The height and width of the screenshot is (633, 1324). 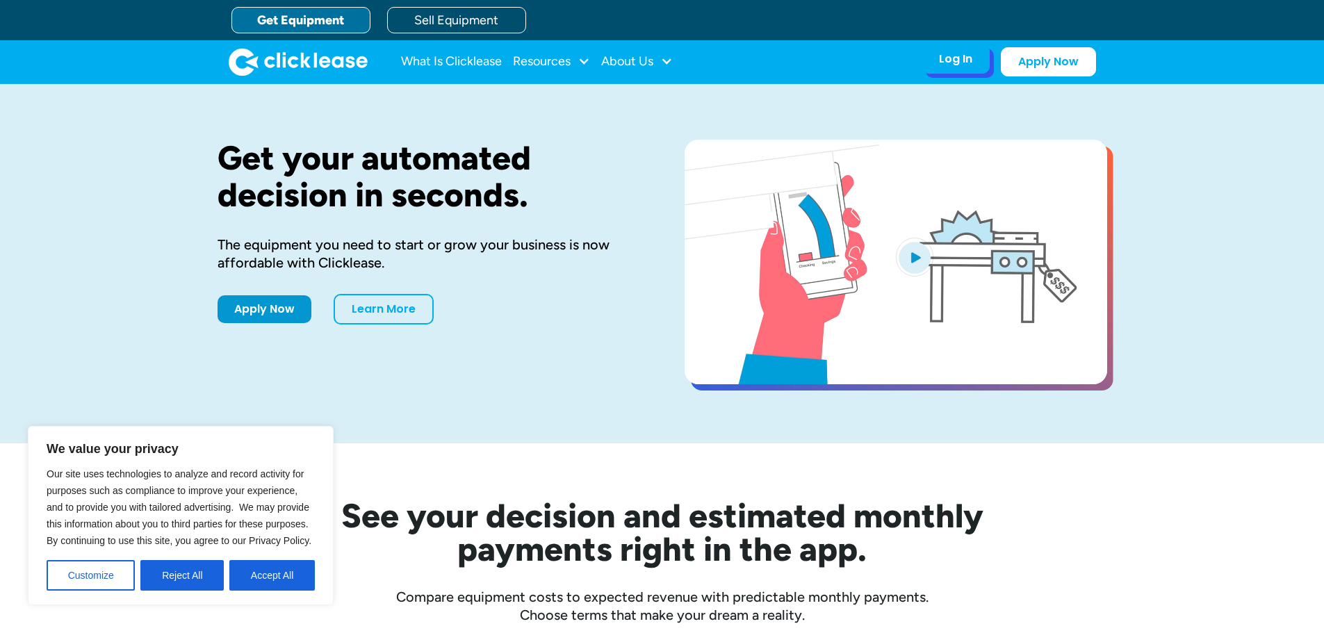 What do you see at coordinates (955, 59) in the screenshot?
I see `div: Log In` at bounding box center [955, 59].